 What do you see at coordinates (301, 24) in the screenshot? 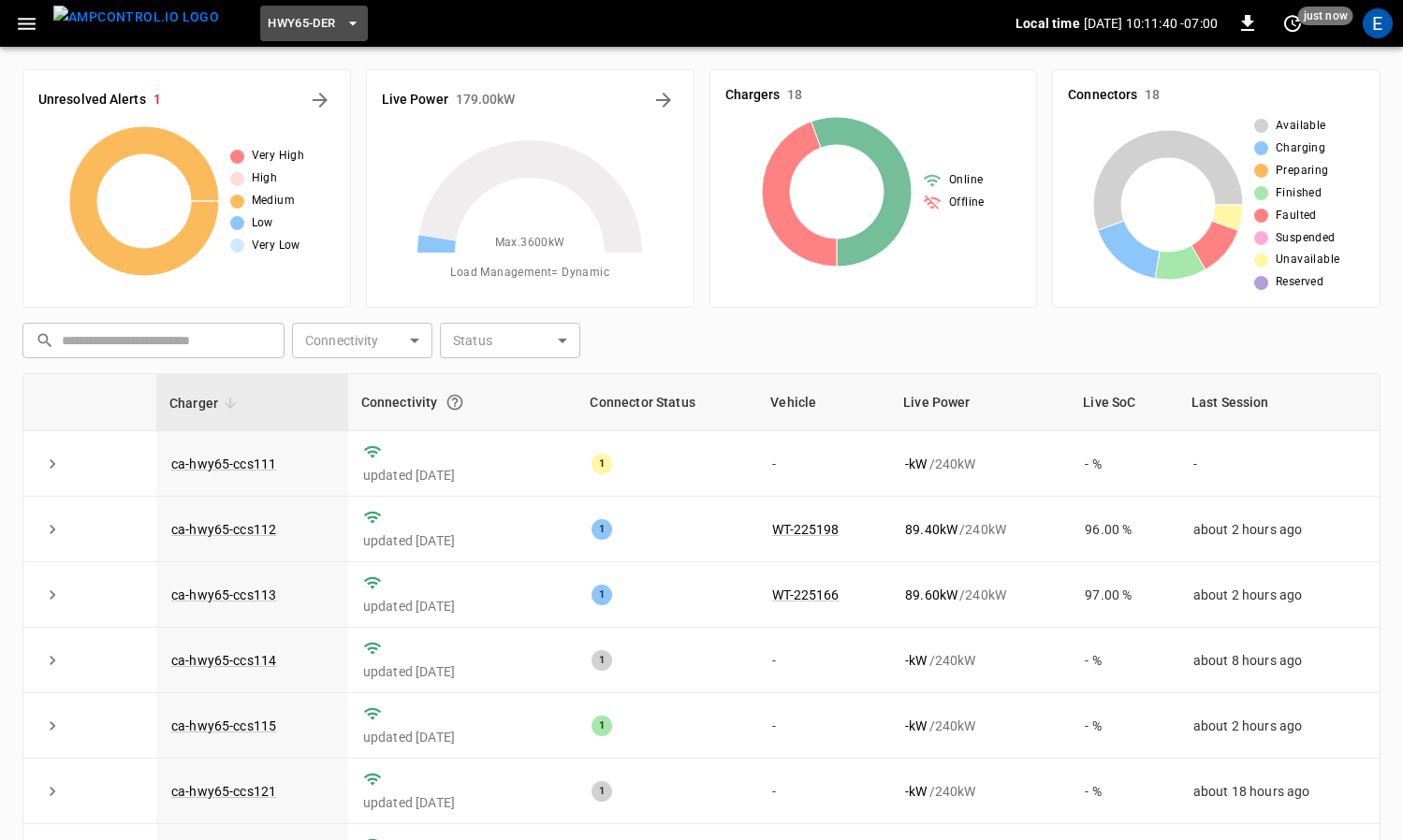
I see `span: HWY65-DER` at bounding box center [301, 24].